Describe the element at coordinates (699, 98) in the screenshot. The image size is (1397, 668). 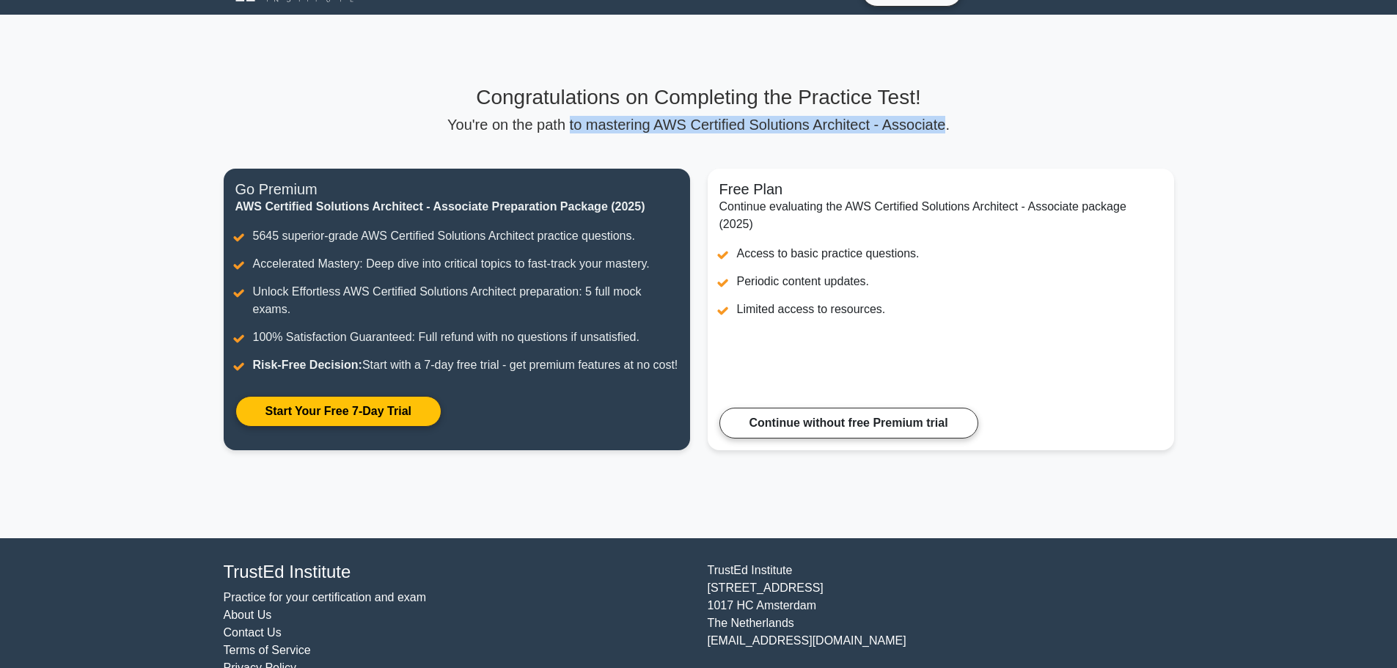
I see `h3: Congratulations on Completing the Practice Test!` at that location.